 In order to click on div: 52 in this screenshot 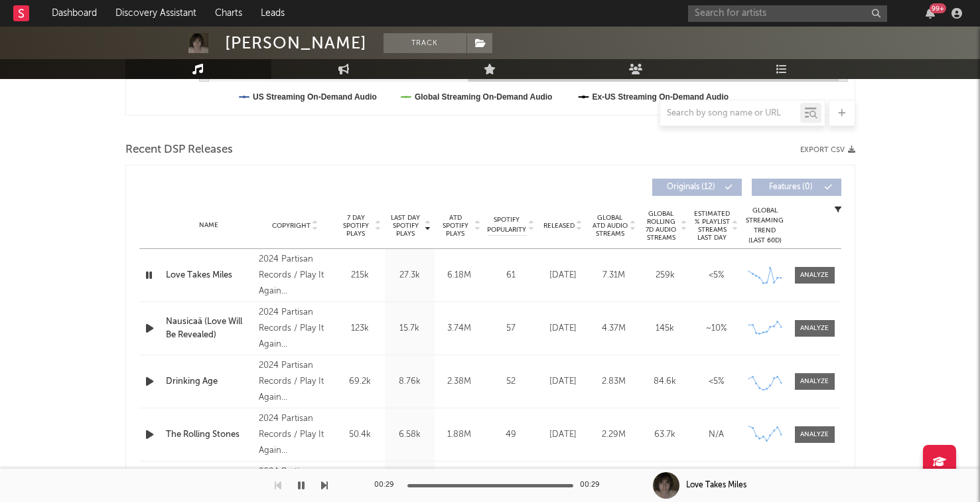, I will do `click(511, 382)`.